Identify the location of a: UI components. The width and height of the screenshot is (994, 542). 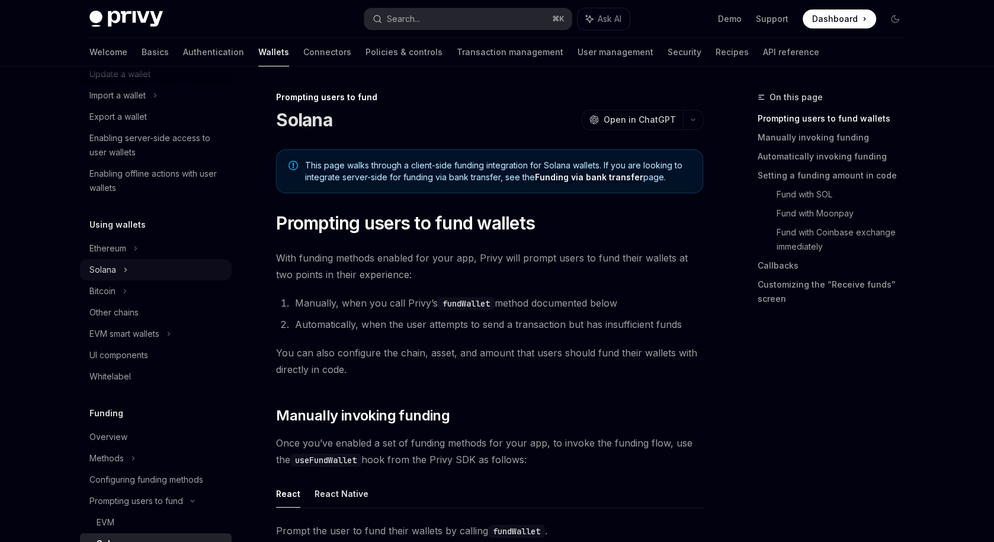
(156, 355).